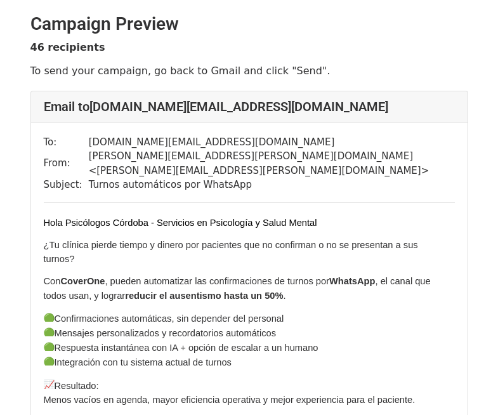 This screenshot has height=415, width=498. Describe the element at coordinates (232, 252) in the screenshot. I see `span: ¿Tu clínica pierde tiempo y dinero por pacientes que no confirman o no se presentan a sus turnos?` at that location.